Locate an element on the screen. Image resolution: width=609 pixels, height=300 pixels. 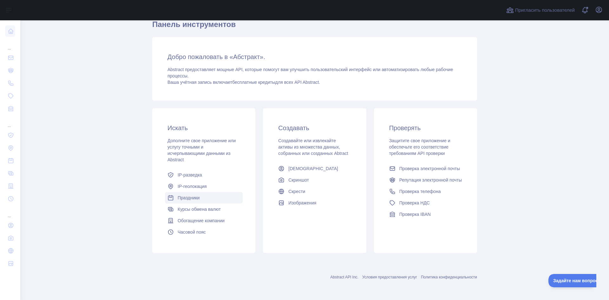
font: Проверка НДС is located at coordinates (415, 203).